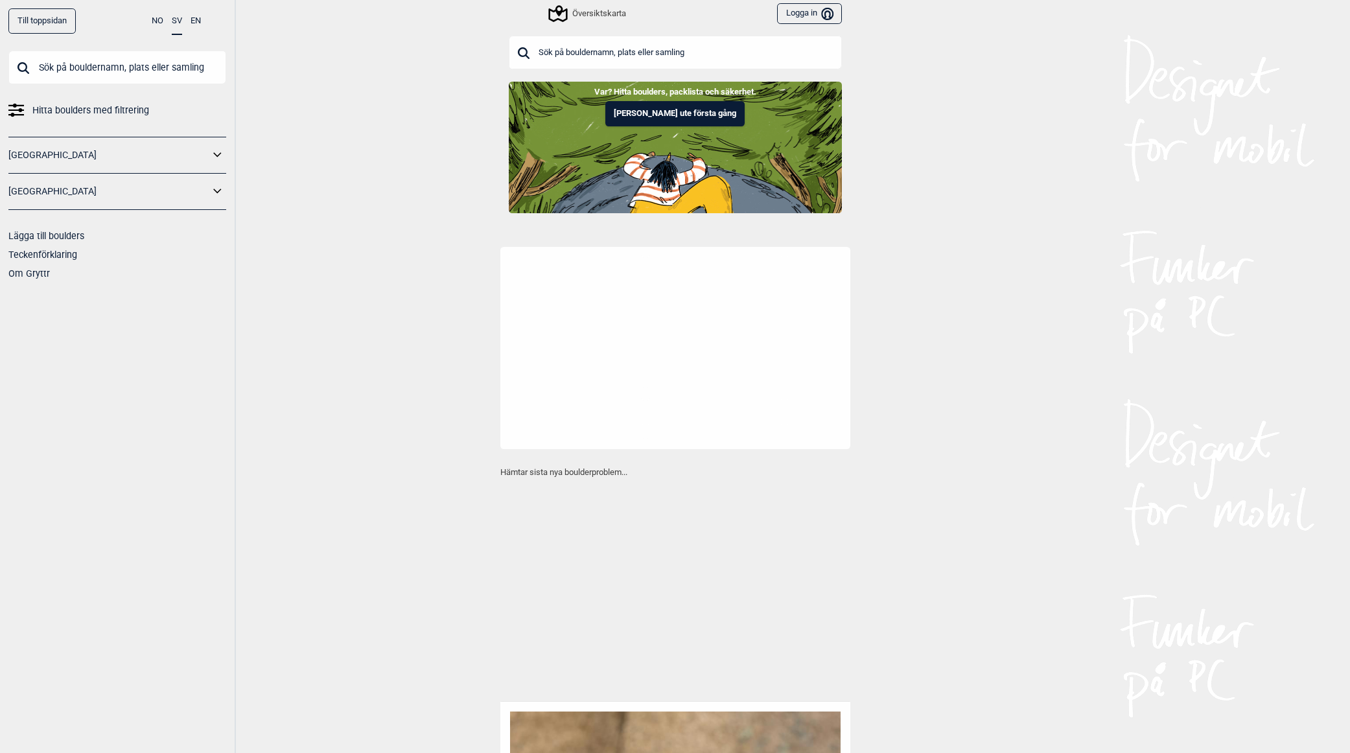 The width and height of the screenshot is (1350, 753). I want to click on button: SV, so click(177, 21).